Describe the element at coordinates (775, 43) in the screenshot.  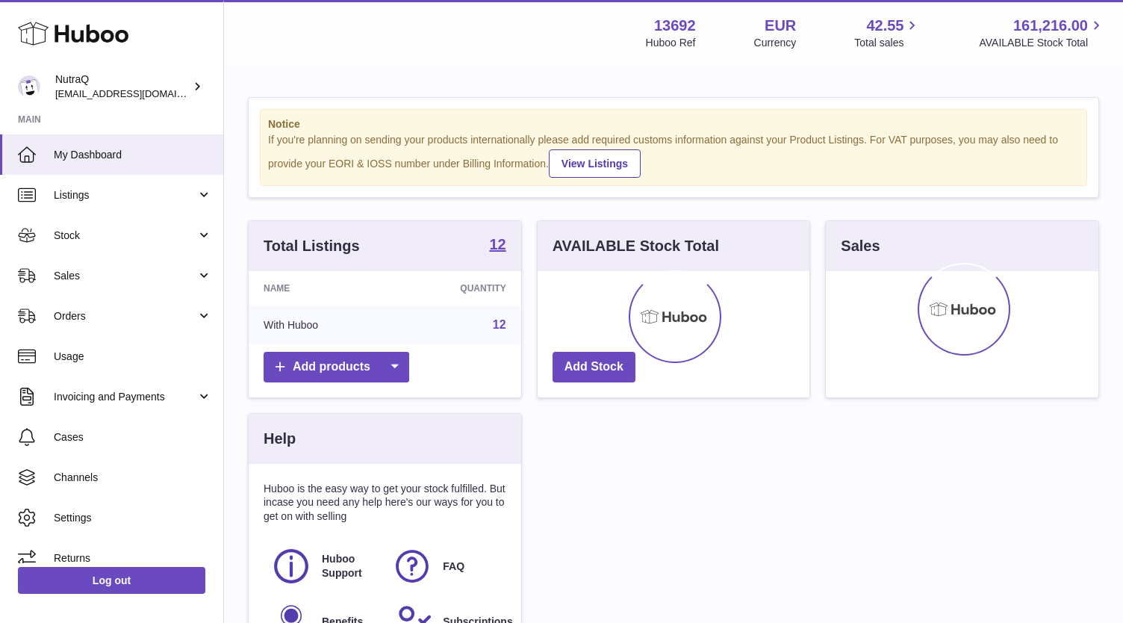
I see `div: Currency` at that location.